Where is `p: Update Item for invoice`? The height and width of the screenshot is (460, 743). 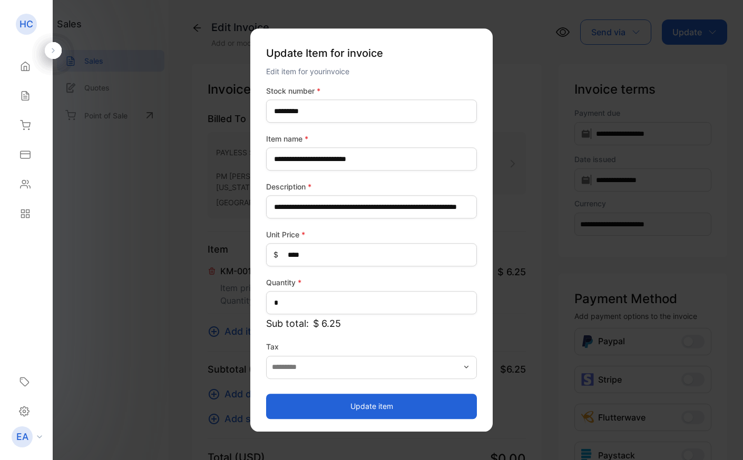
p: Update Item for invoice is located at coordinates (371, 53).